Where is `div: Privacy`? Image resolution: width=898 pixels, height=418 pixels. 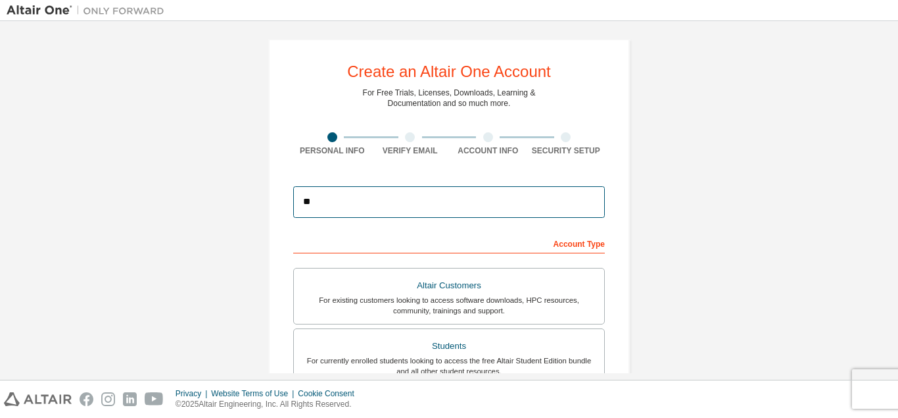 div: Privacy is located at coordinates (193, 393).